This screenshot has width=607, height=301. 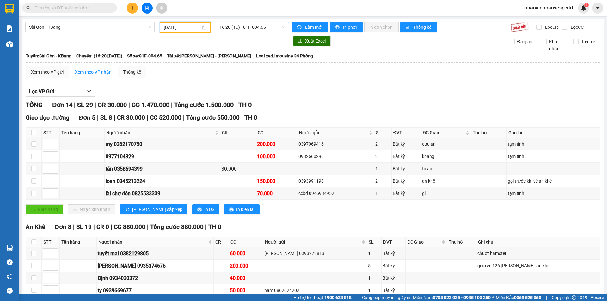 What do you see at coordinates (277, 133) in the screenshot?
I see `th: CC` at bounding box center [277, 133].